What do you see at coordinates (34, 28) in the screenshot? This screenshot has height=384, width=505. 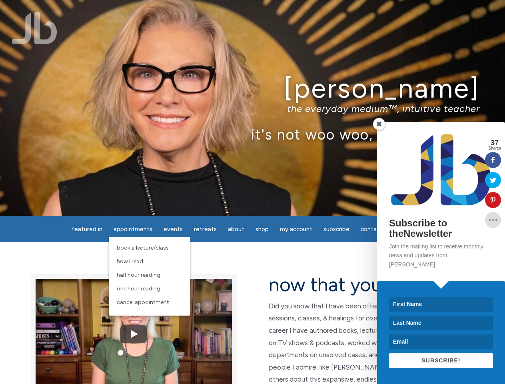 I see `a: Jamie Butler. The Everyday Medium` at bounding box center [34, 28].